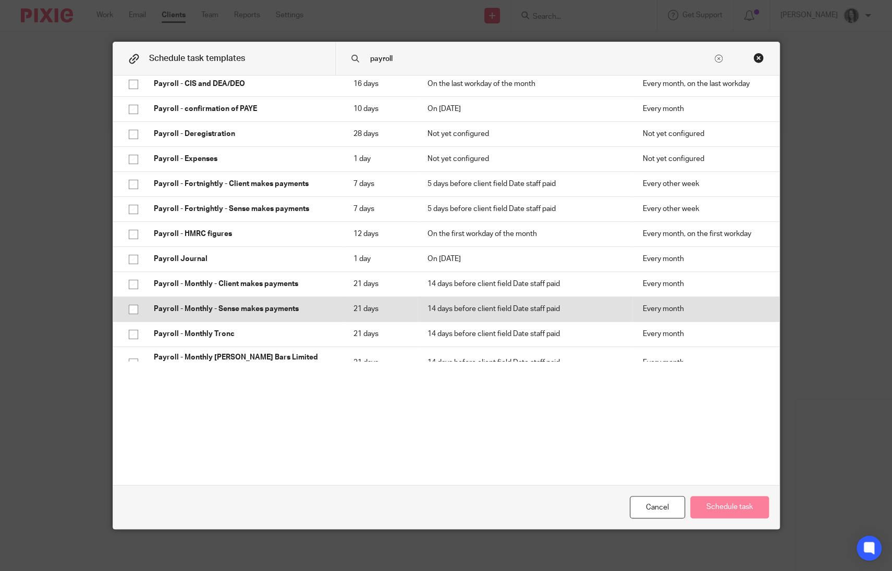 This screenshot has width=892, height=571. I want to click on p: 10 days, so click(380, 109).